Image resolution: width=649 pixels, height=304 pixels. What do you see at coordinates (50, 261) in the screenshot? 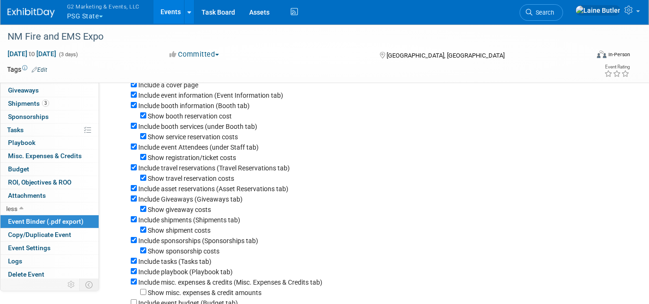
I see `a: Logs` at bounding box center [50, 261].